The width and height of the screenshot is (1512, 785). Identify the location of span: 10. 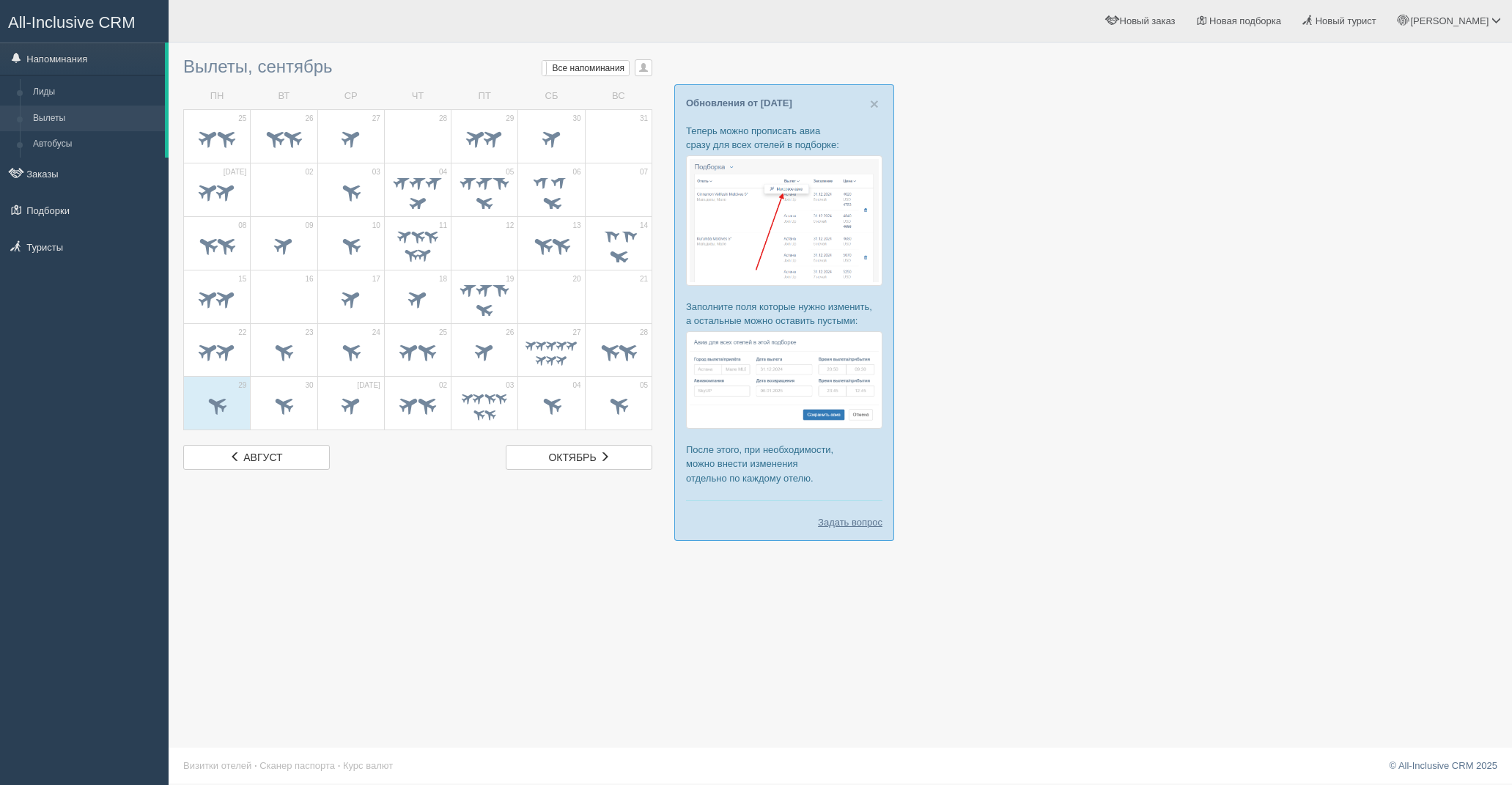
(376, 226).